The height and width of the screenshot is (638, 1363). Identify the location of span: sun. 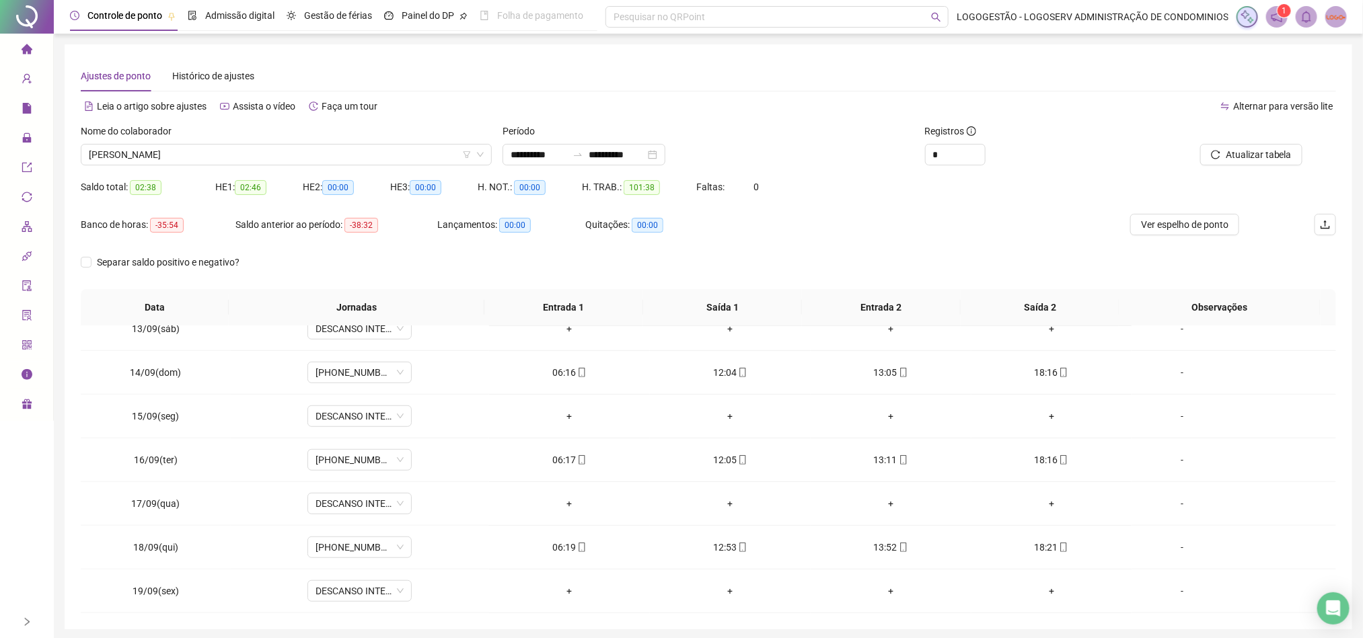
(291, 15).